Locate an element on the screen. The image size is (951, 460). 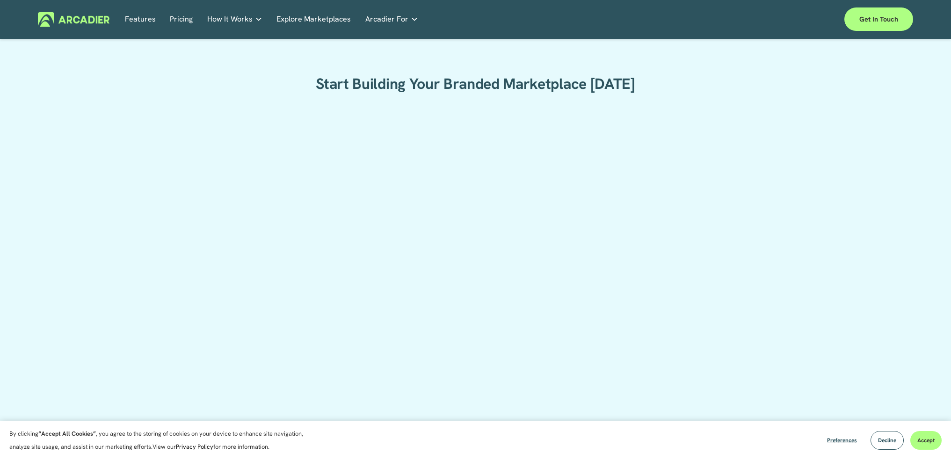
a: Features is located at coordinates (140, 19).